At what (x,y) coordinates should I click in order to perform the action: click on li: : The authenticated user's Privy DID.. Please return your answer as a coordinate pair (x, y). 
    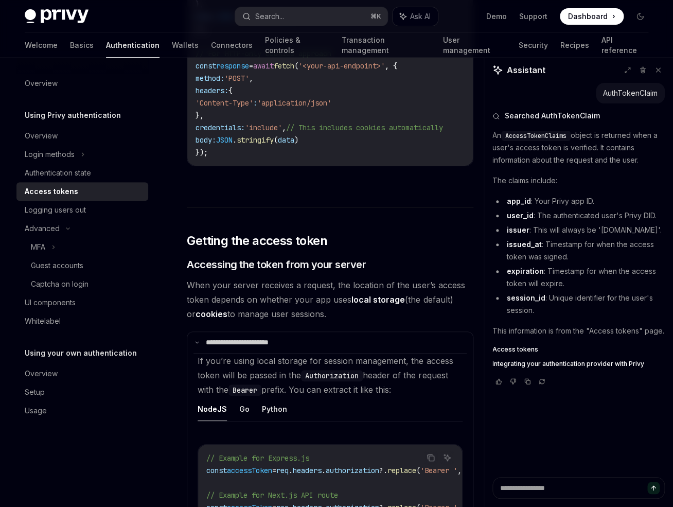
    Looking at the image, I should click on (579, 216).